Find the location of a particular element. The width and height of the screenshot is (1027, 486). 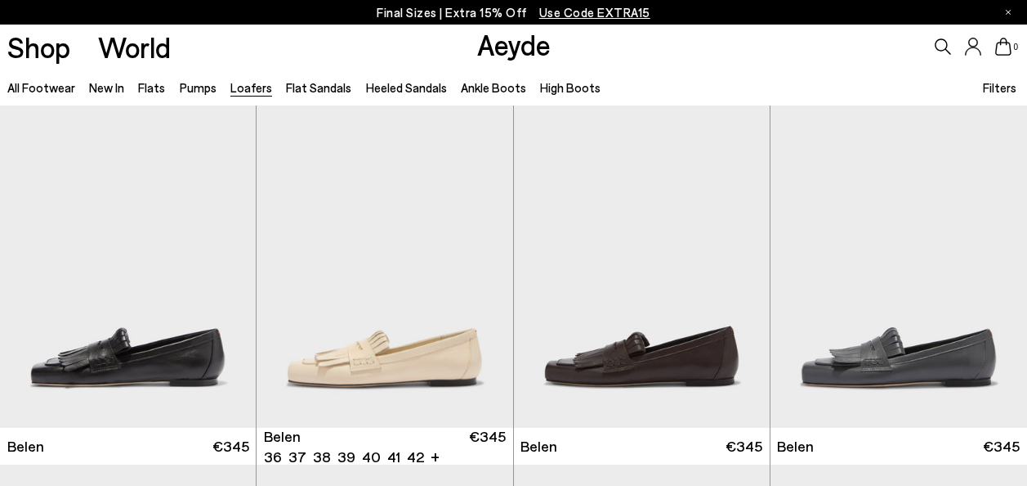

li: 37 is located at coordinates (298, 456).